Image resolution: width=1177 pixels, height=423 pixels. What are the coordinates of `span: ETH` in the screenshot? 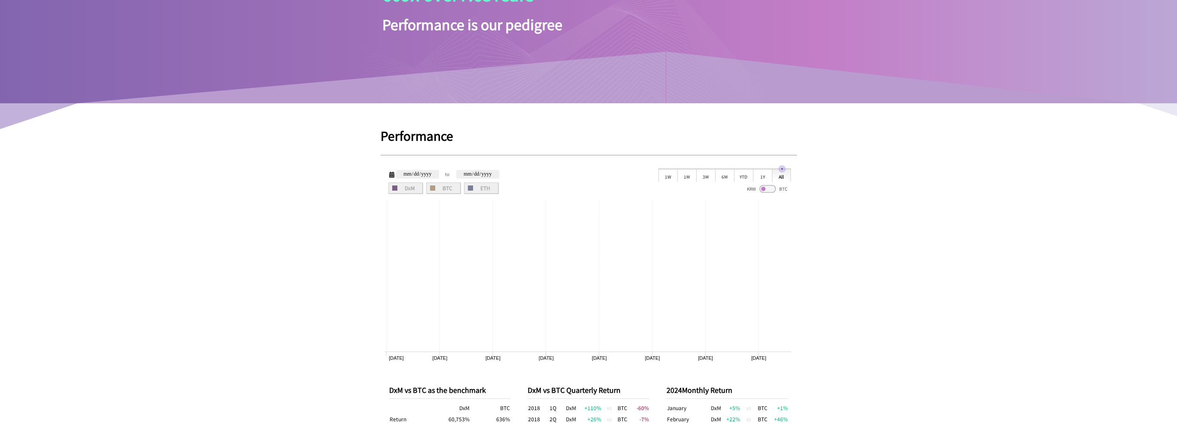 It's located at (481, 188).